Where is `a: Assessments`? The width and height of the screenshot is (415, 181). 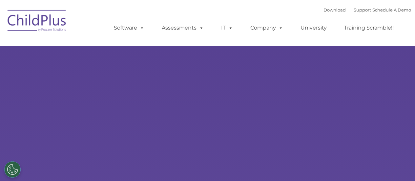 a: Assessments is located at coordinates (183, 28).